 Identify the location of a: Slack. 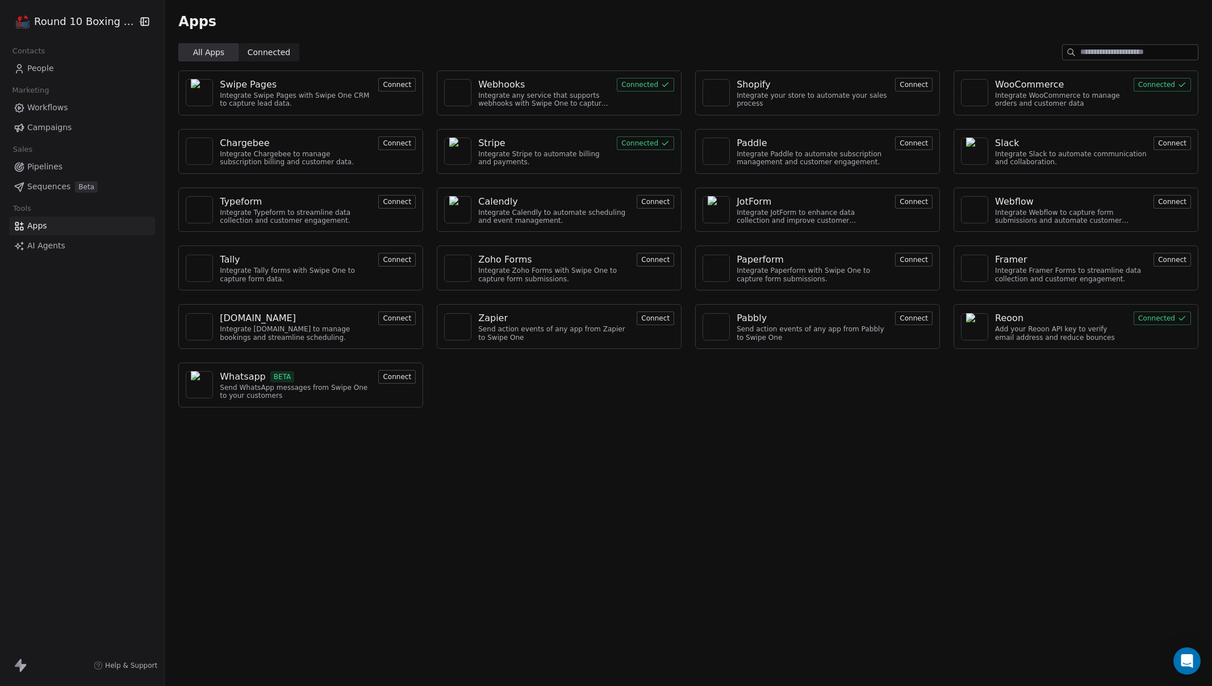
(1071, 143).